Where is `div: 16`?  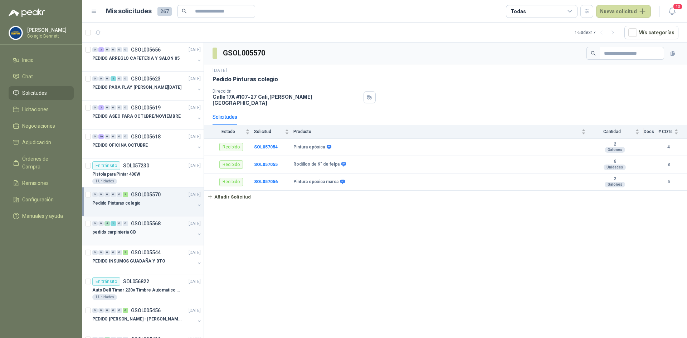
div: 16 is located at coordinates (101, 137).